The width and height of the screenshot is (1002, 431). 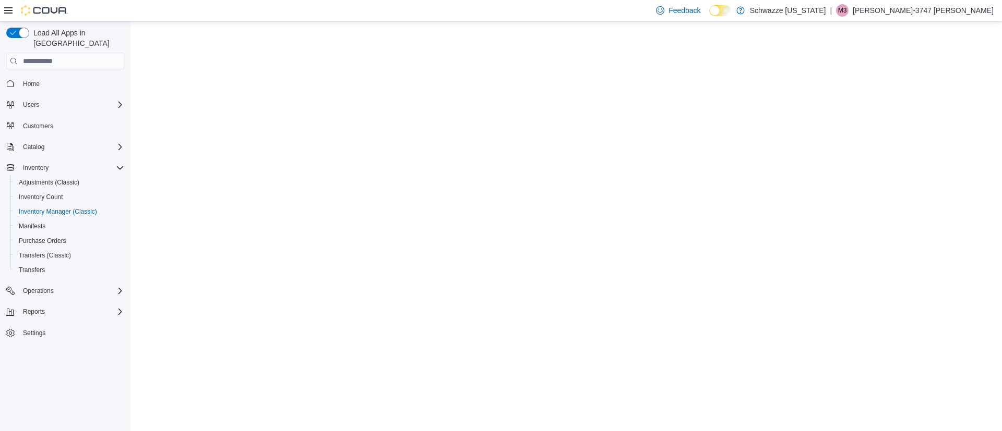 What do you see at coordinates (42, 241) in the screenshot?
I see `a: Purchase Orders` at bounding box center [42, 241].